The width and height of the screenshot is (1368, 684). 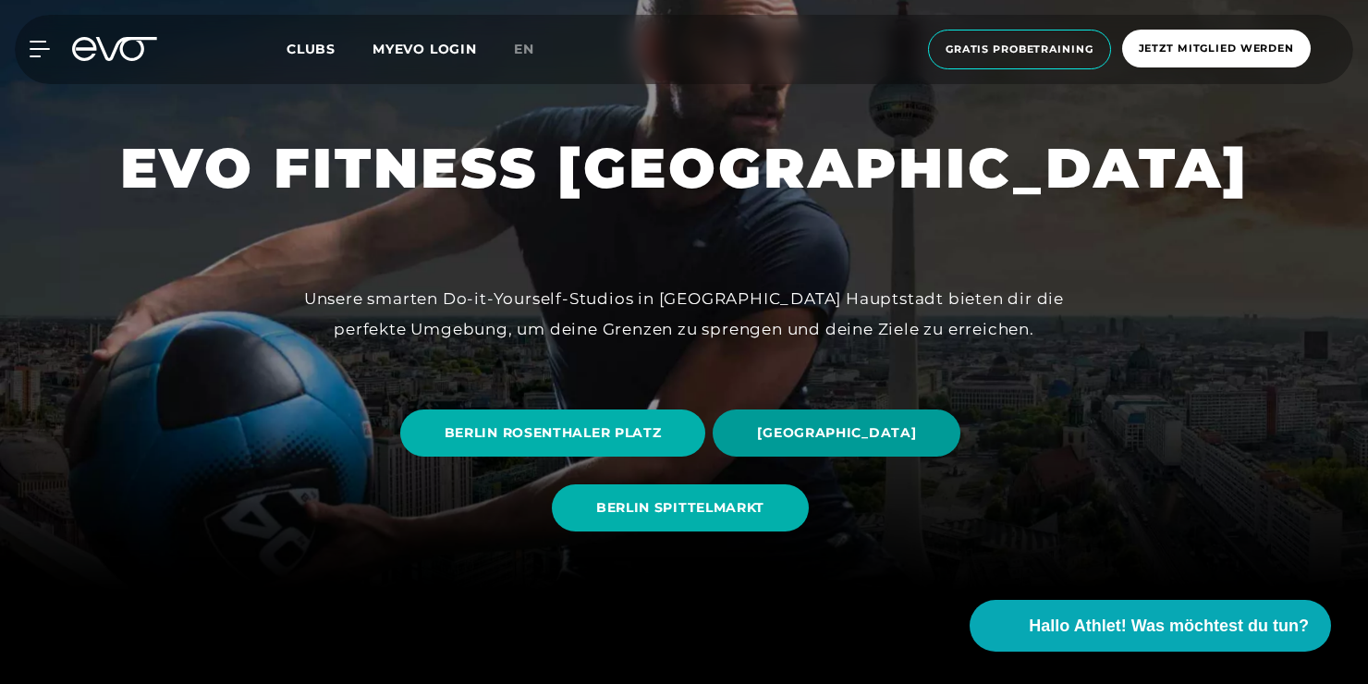 I want to click on a: BERLIN ROSENTHALER PLATZ, so click(x=556, y=433).